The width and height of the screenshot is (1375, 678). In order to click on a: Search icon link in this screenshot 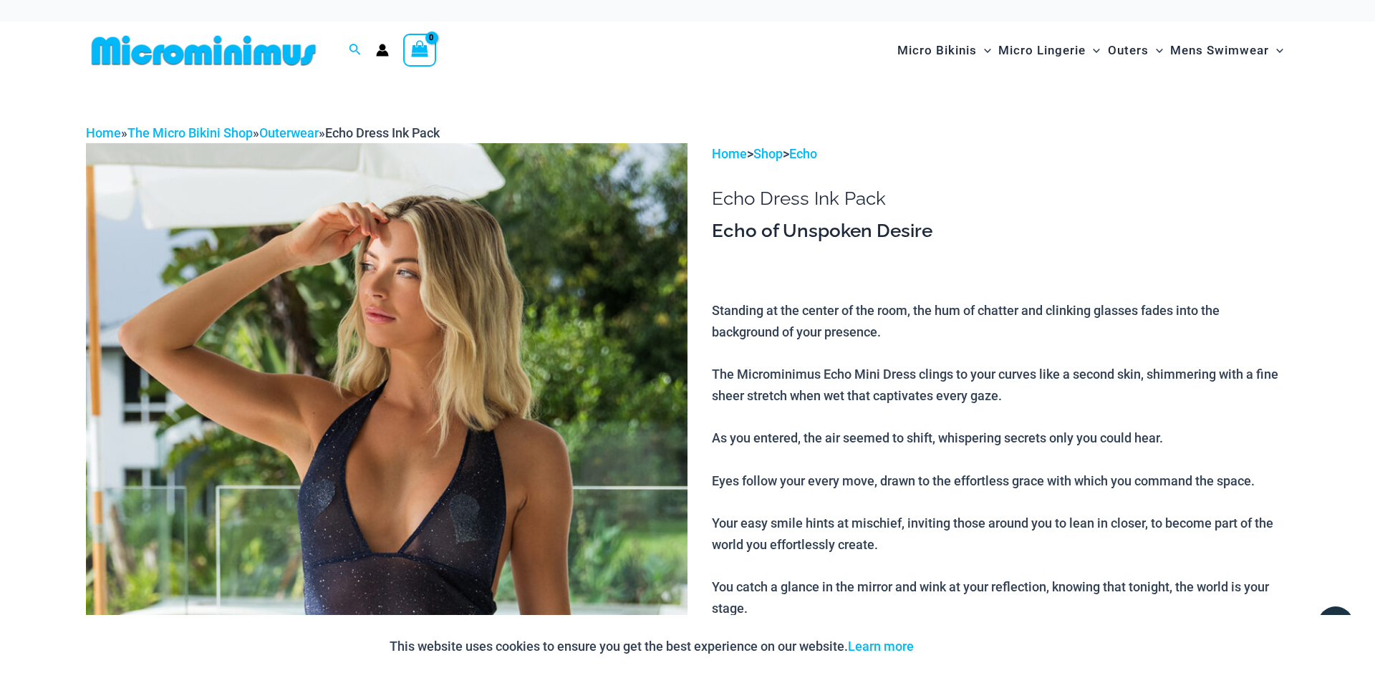, I will do `click(355, 50)`.